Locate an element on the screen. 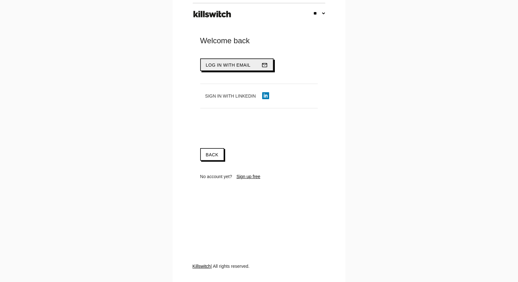  a: Sign up free is located at coordinates (248, 177).